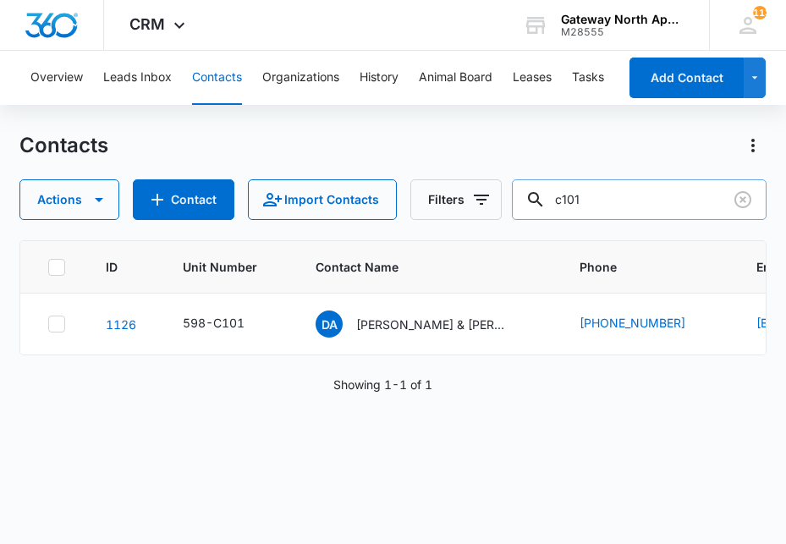  What do you see at coordinates (147, 24) in the screenshot?
I see `span: CRM` at bounding box center [147, 24].